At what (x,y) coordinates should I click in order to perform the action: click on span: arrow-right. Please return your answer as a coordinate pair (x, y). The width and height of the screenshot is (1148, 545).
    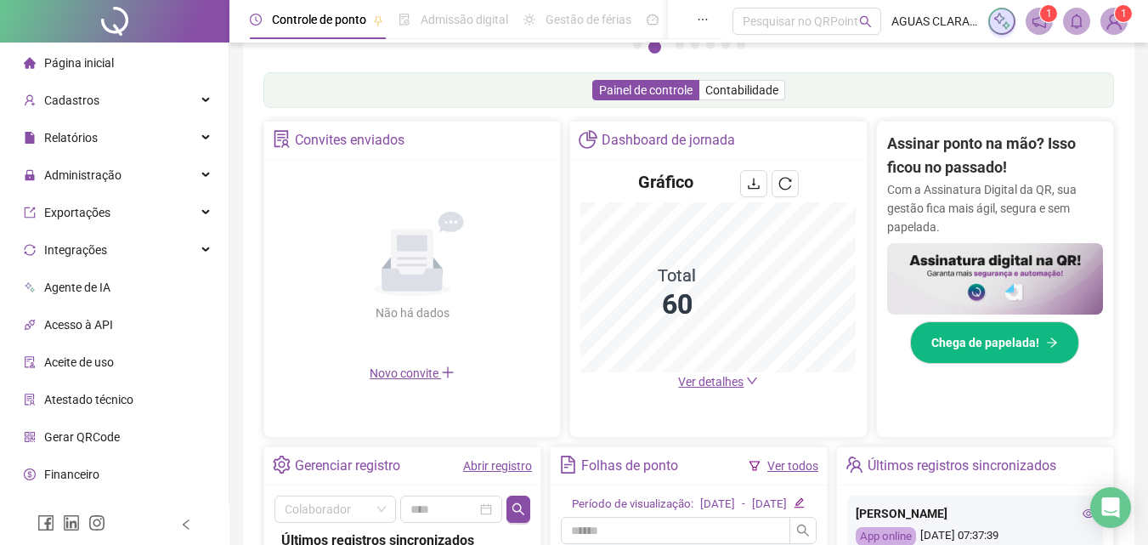
    Looking at the image, I should click on (1052, 342).